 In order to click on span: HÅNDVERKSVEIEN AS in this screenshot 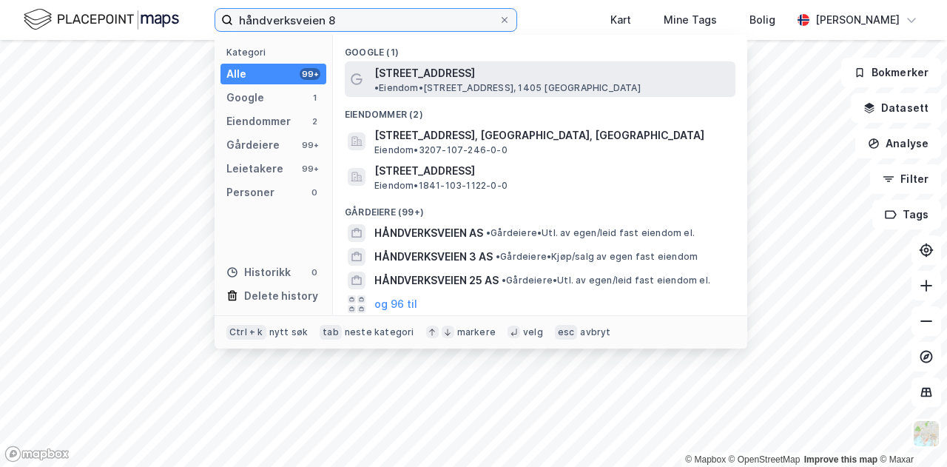, I will do `click(428, 233)`.